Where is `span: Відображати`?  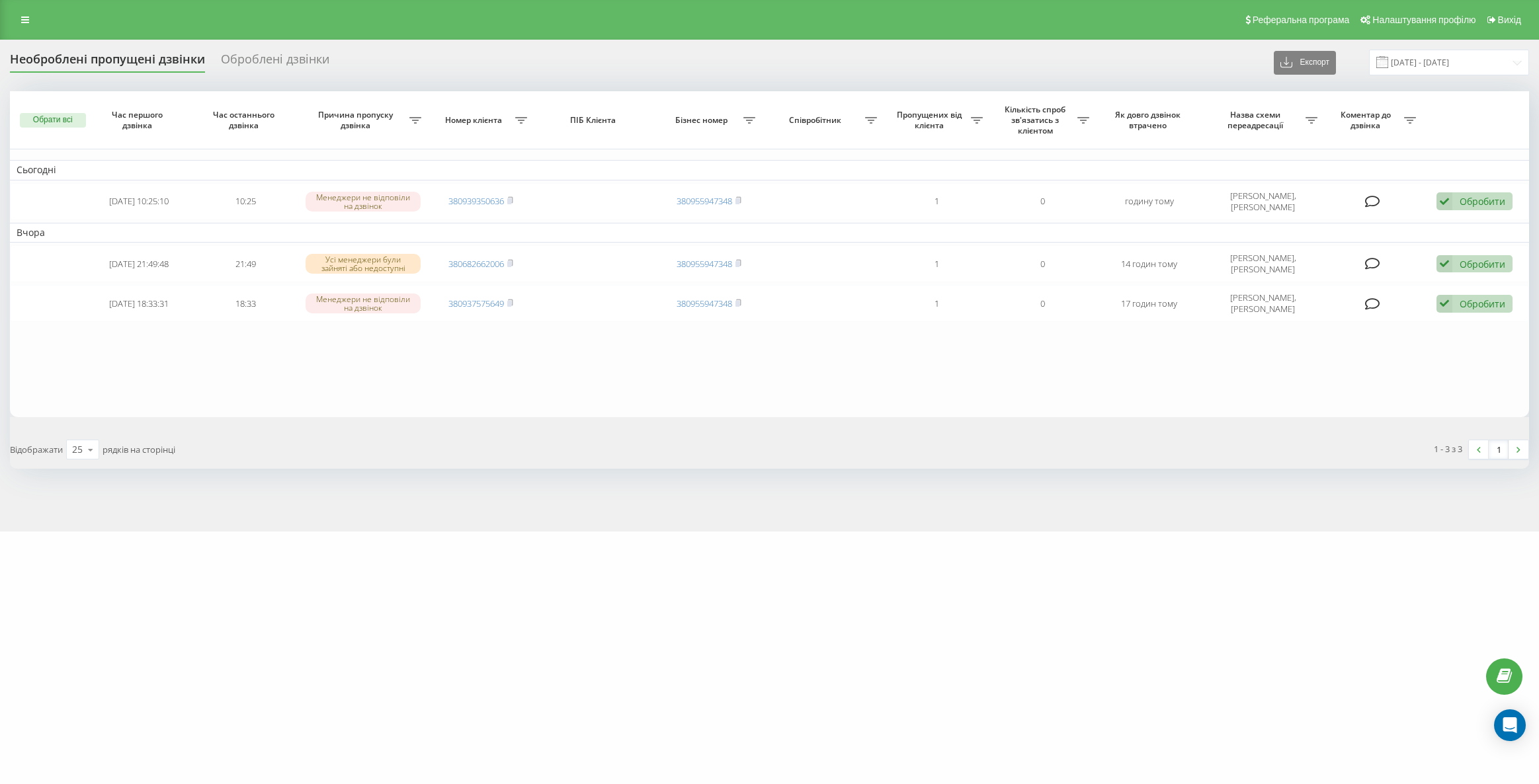
span: Відображати is located at coordinates (37, 450).